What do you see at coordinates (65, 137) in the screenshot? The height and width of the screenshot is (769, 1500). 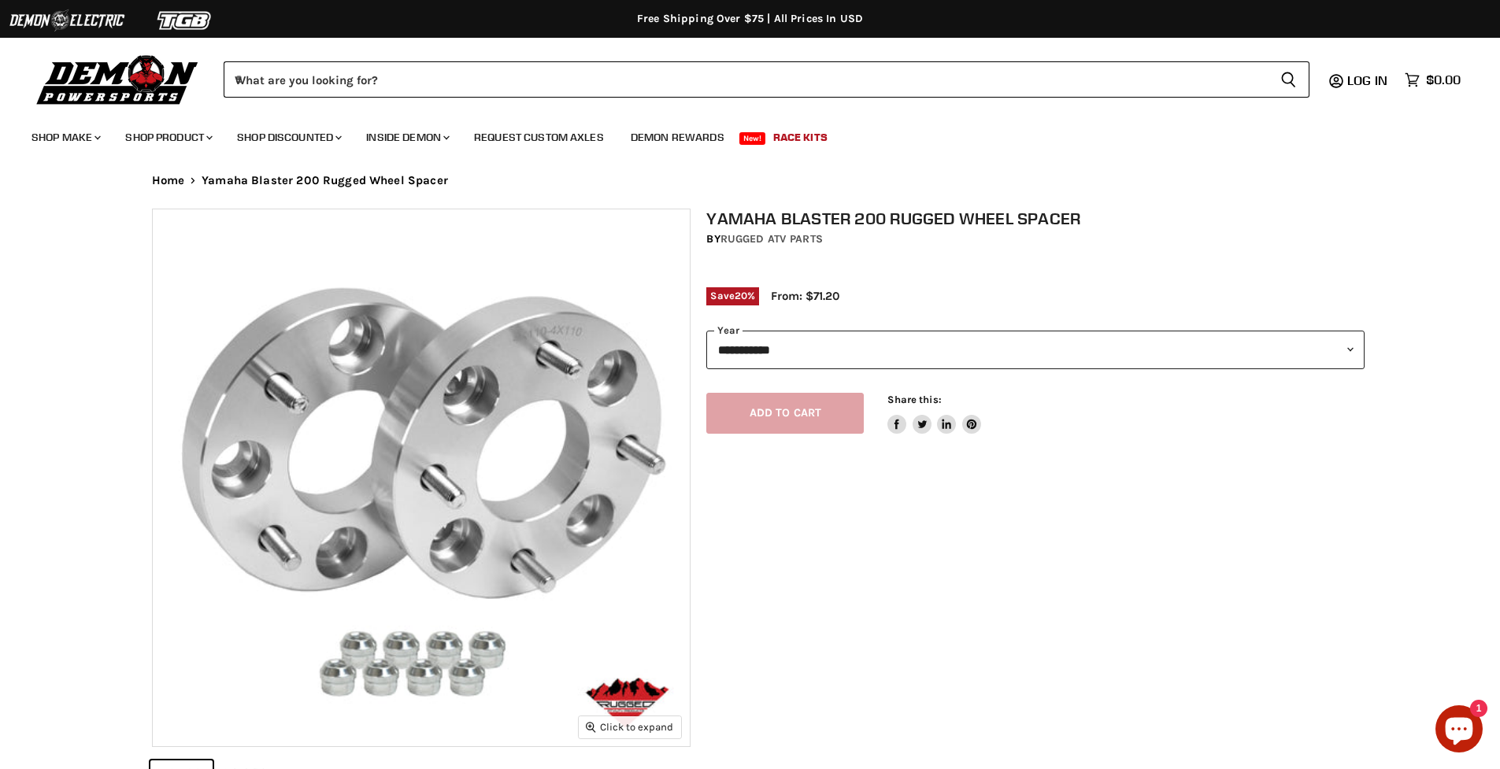 I see `a: Shop Make` at bounding box center [65, 137].